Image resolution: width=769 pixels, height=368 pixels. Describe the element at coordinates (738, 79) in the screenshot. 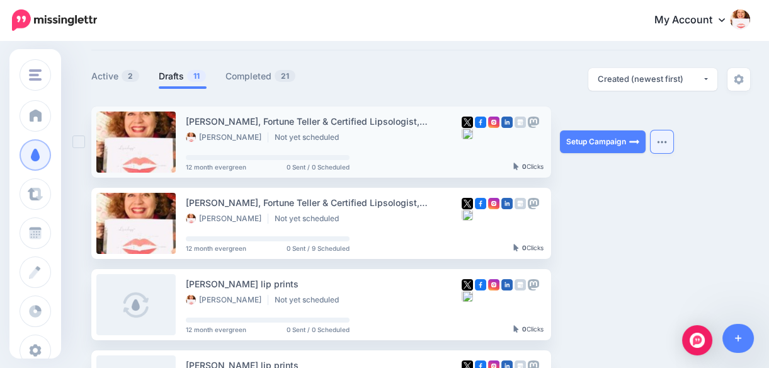

I see `img: settings-grey.png` at that location.